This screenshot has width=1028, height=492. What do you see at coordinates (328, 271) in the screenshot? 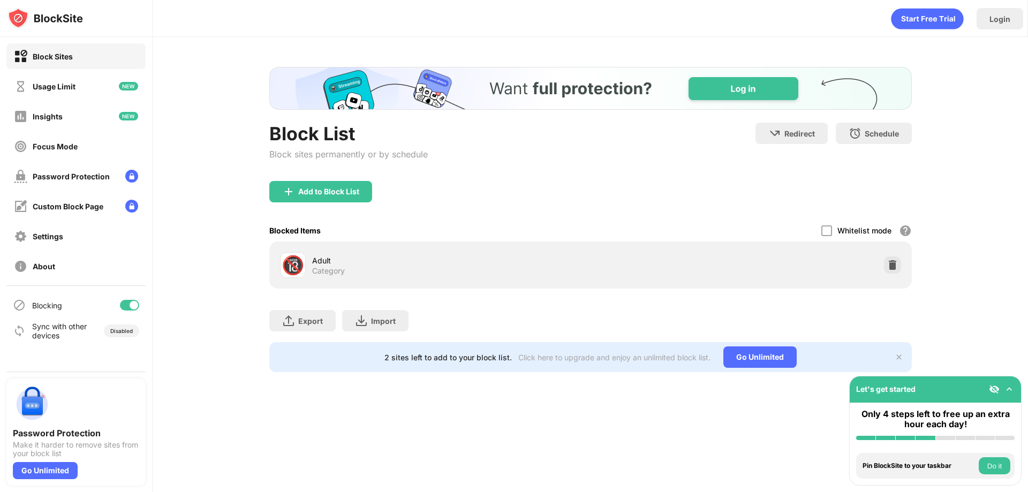
I see `div: Category` at bounding box center [328, 271].